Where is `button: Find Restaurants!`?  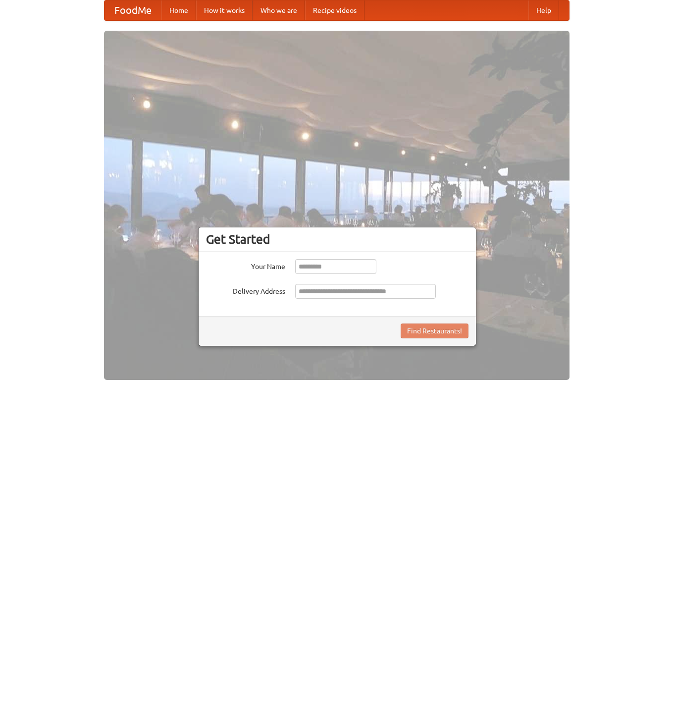 button: Find Restaurants! is located at coordinates (434, 331).